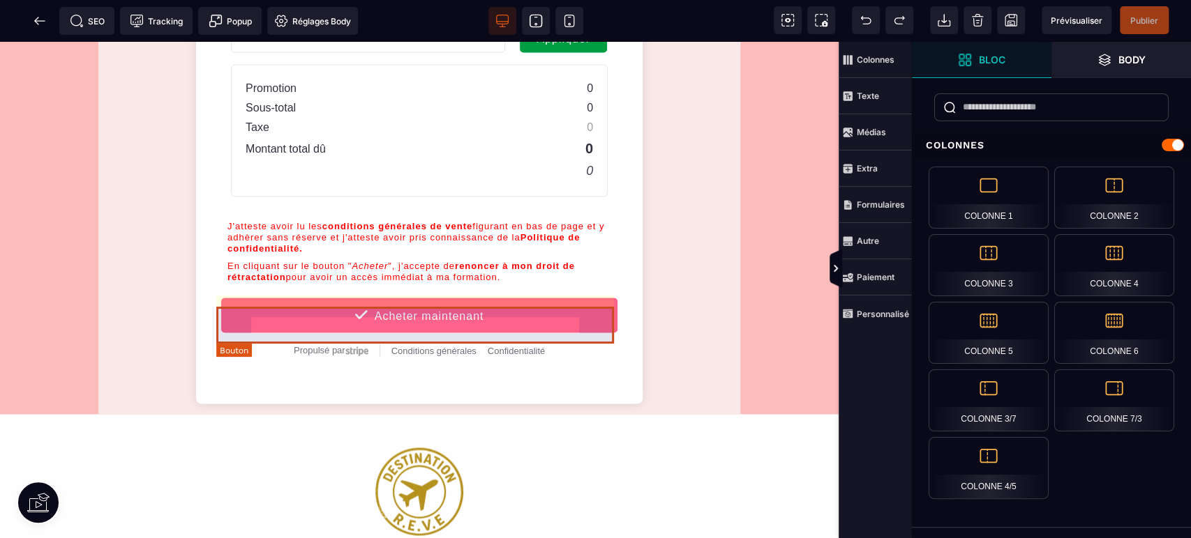  I want to click on span: Aperçu, so click(1076, 20).